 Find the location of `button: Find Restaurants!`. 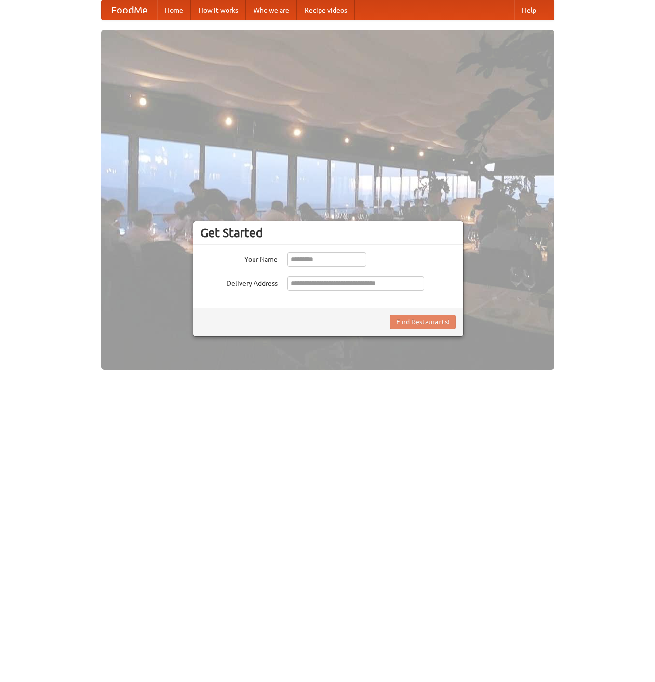

button: Find Restaurants! is located at coordinates (423, 322).